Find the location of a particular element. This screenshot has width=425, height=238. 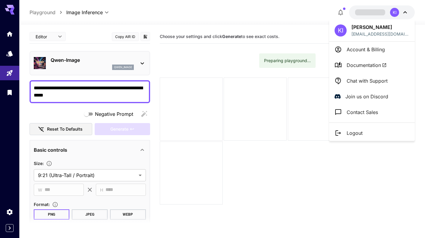

p: Join us on Discord is located at coordinates (367, 96).